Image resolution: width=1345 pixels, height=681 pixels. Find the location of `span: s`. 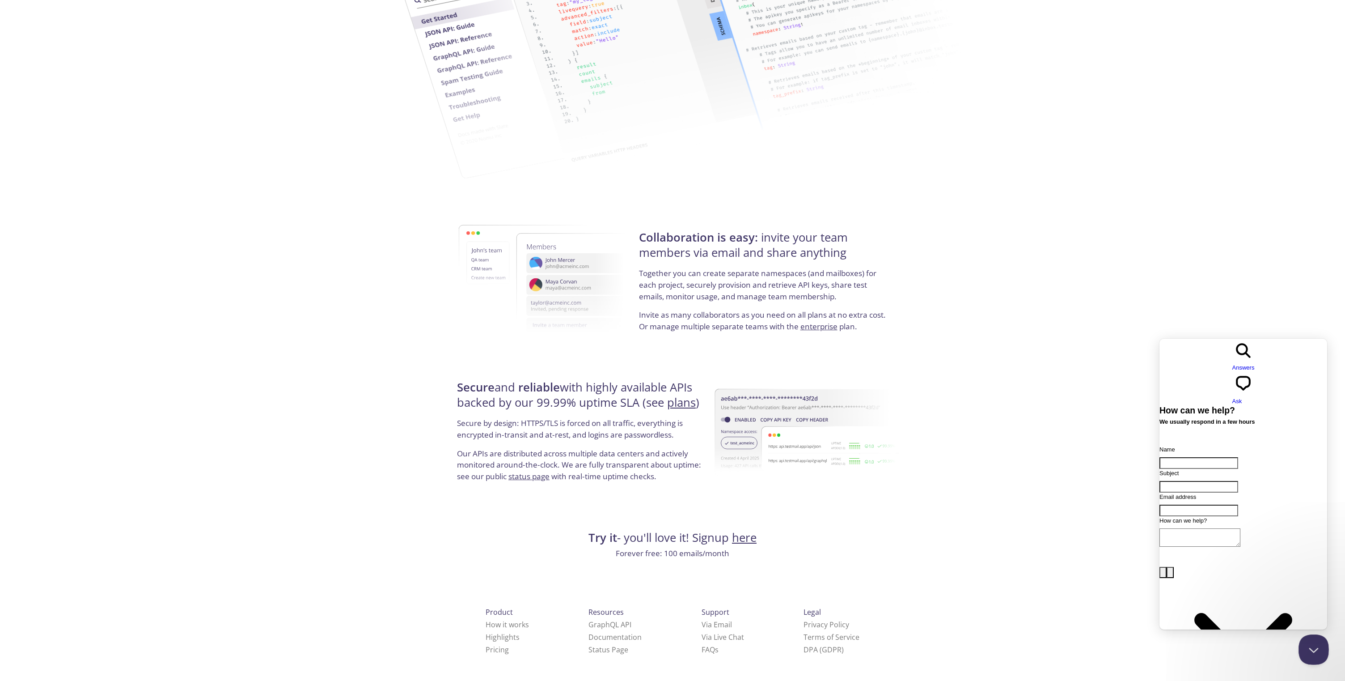

span: s is located at coordinates (717, 649).